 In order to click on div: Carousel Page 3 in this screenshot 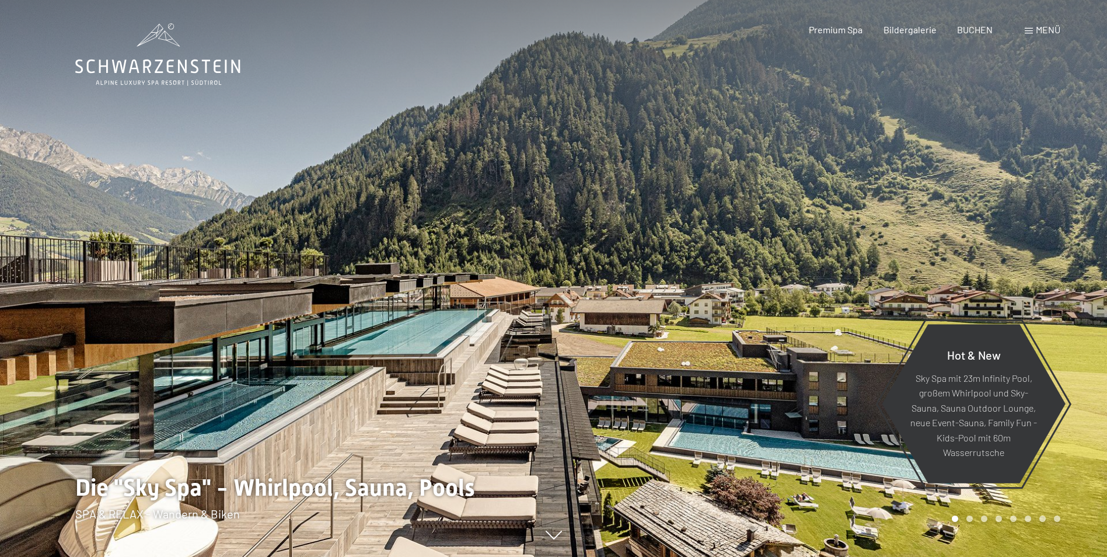, I will do `click(984, 518)`.